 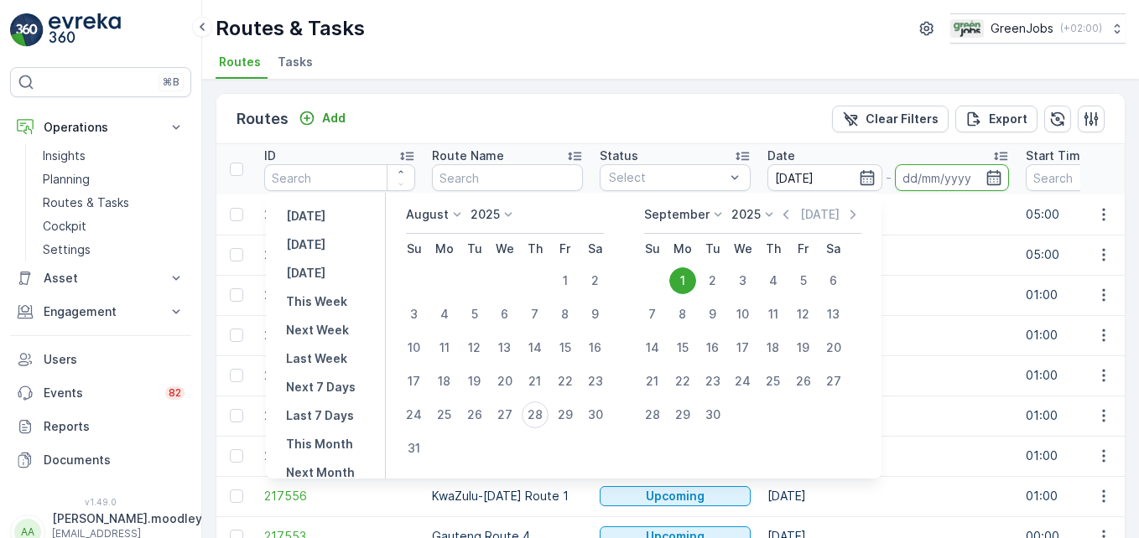 What do you see at coordinates (596, 382) in the screenshot?
I see `div: 23` at bounding box center [596, 382].